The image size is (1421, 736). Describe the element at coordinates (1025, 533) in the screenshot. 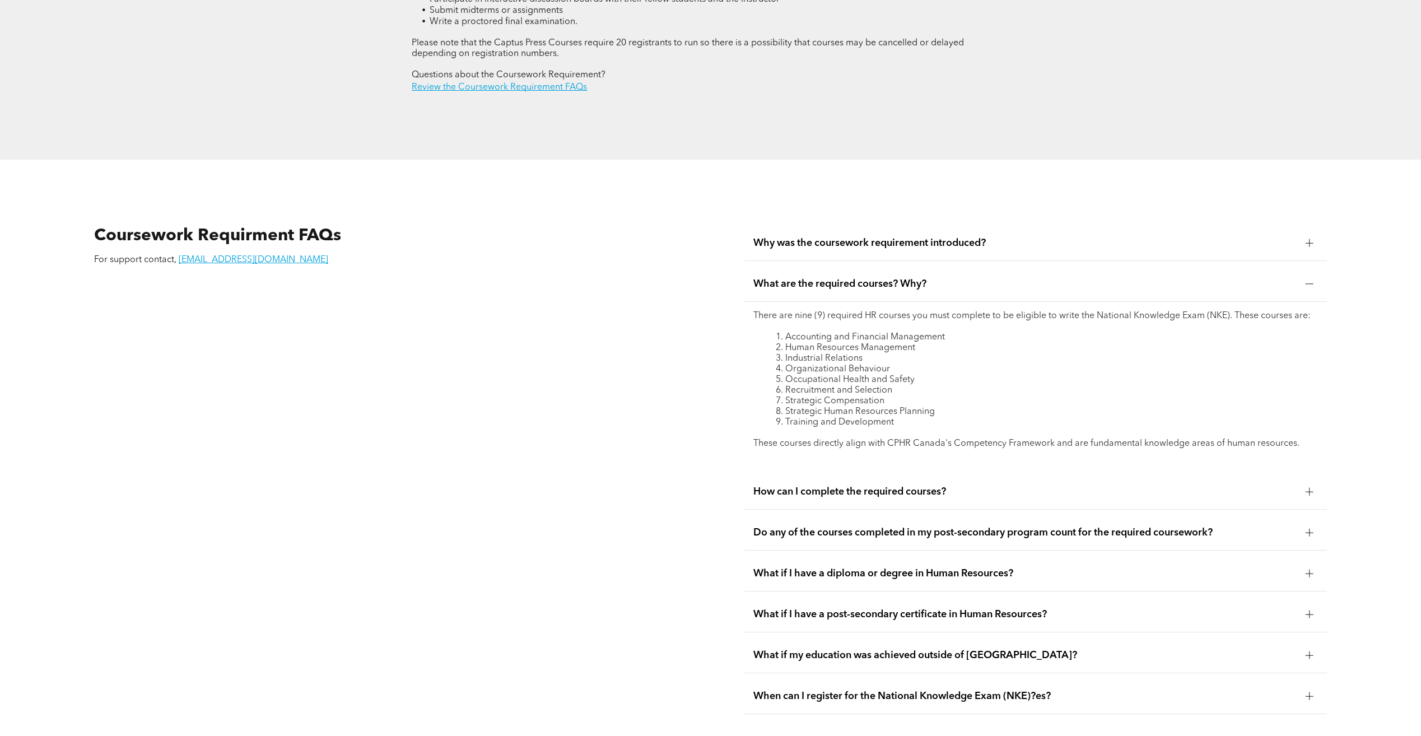

I see `span: Do any of the courses completed in my post-secondary program count for the required coursework?` at that location.